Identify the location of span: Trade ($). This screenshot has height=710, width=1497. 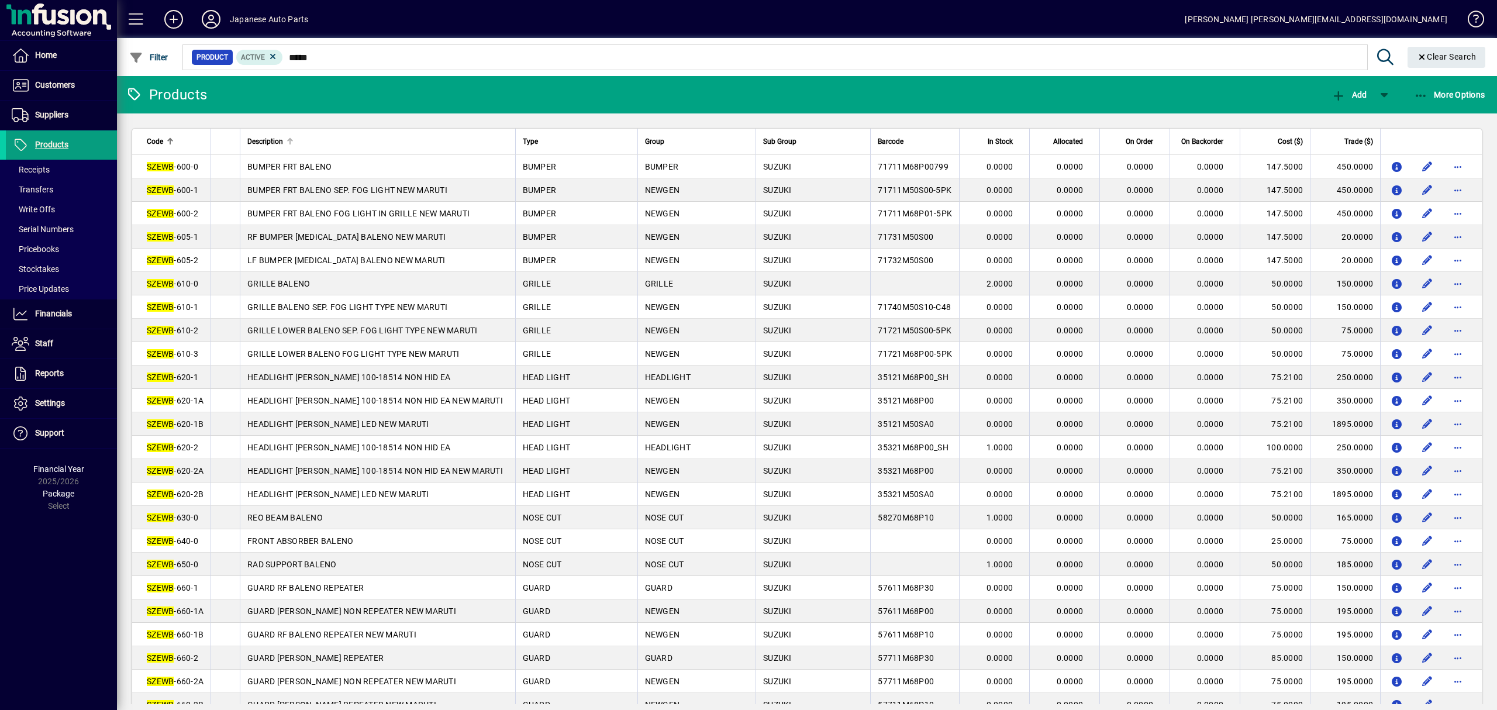
(1358, 141).